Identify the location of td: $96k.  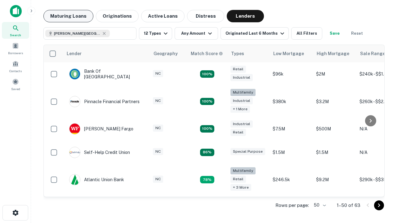
(291, 74).